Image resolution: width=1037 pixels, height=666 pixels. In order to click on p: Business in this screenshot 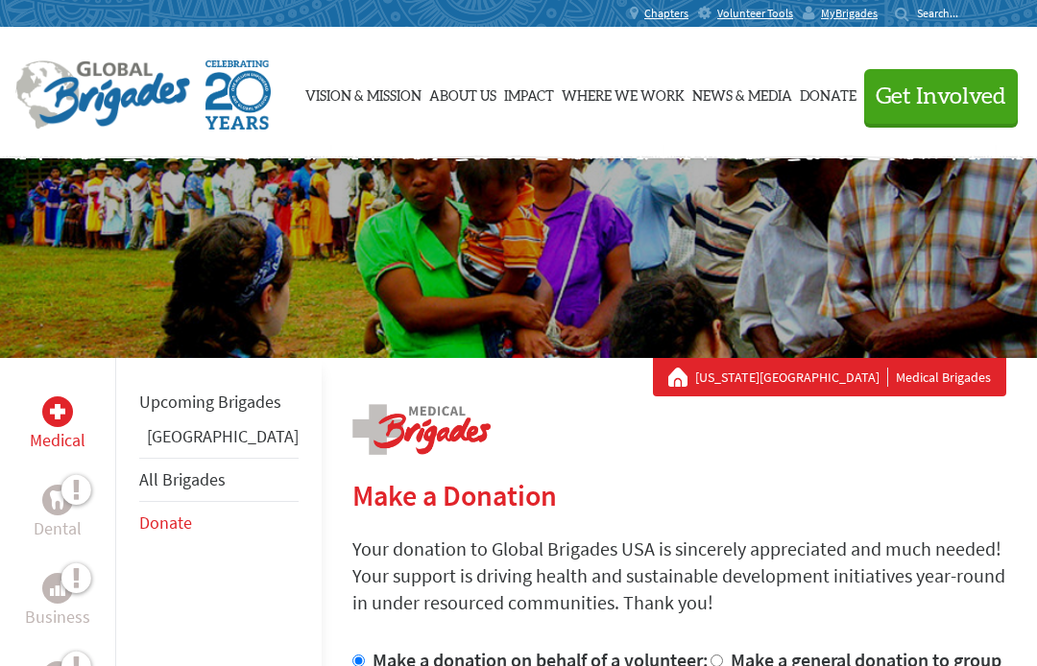, I will do `click(58, 618)`.